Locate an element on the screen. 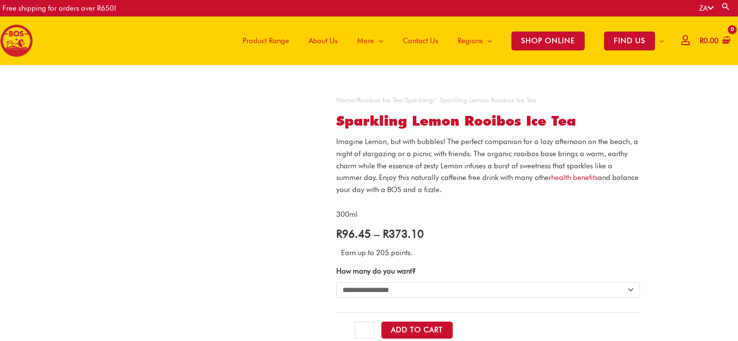 This screenshot has width=738, height=341. span: Regions is located at coordinates (470, 41).